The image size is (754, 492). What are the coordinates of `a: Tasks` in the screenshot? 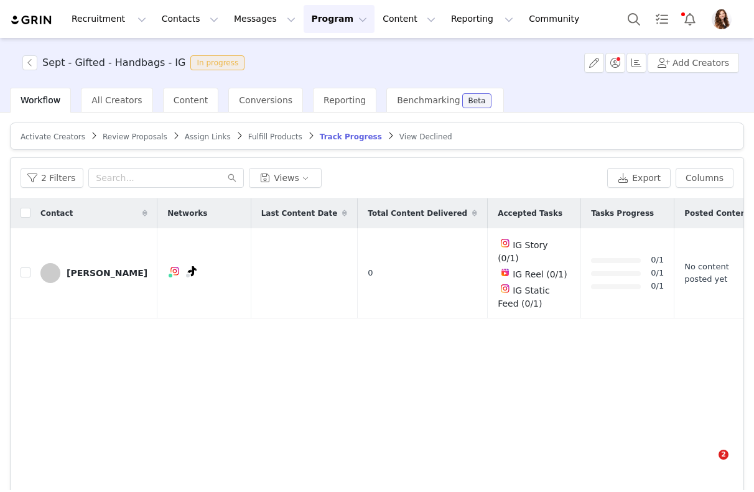 It's located at (662, 19).